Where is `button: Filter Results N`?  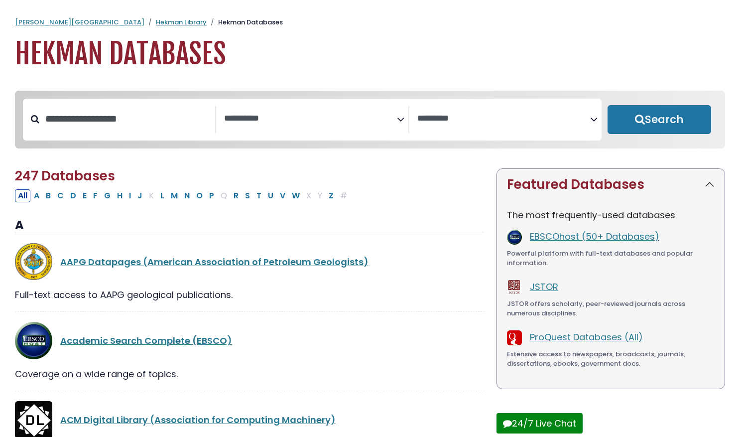
button: Filter Results N is located at coordinates (187, 196).